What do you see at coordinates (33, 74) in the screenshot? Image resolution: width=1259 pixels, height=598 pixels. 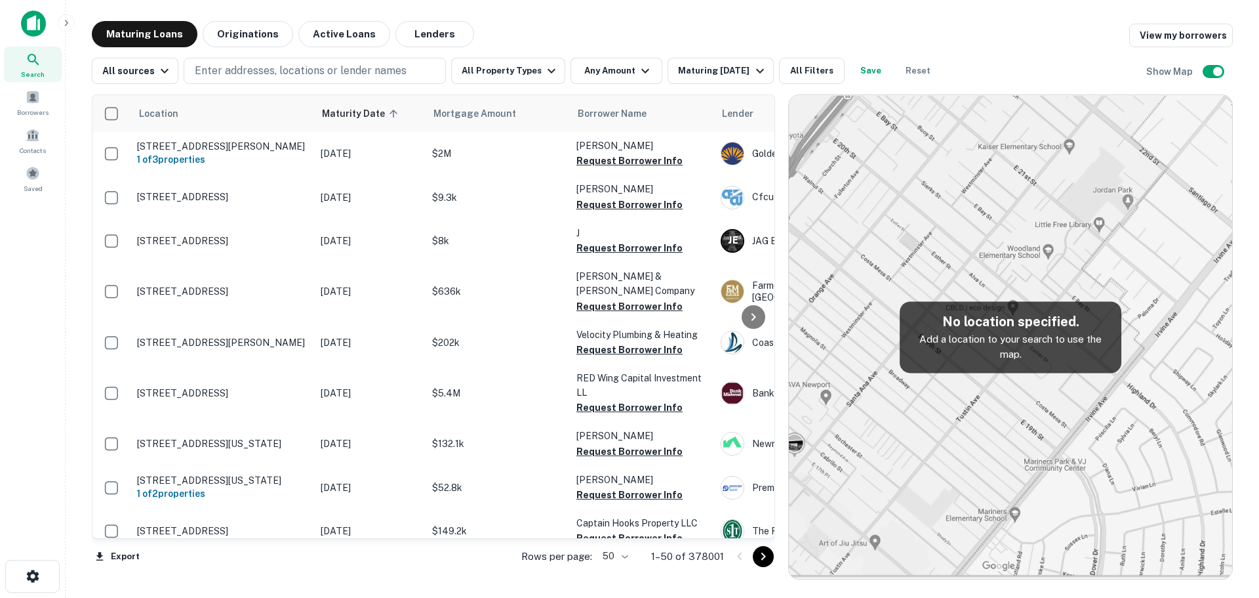 I see `span: Search` at bounding box center [33, 74].